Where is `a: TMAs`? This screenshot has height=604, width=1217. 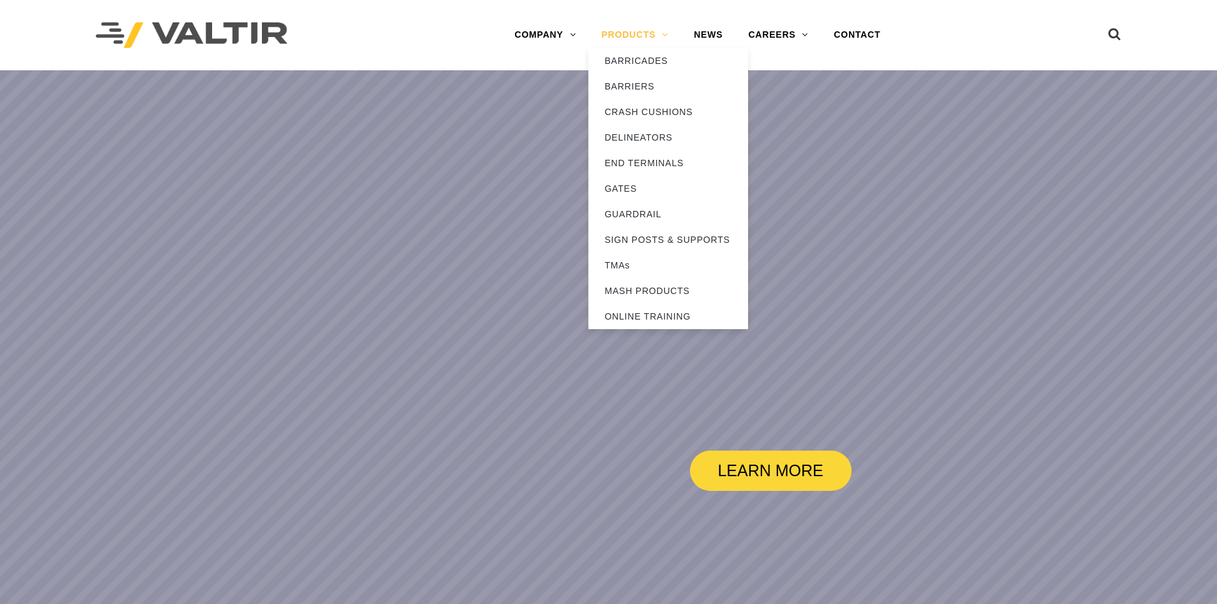
a: TMAs is located at coordinates (668, 265).